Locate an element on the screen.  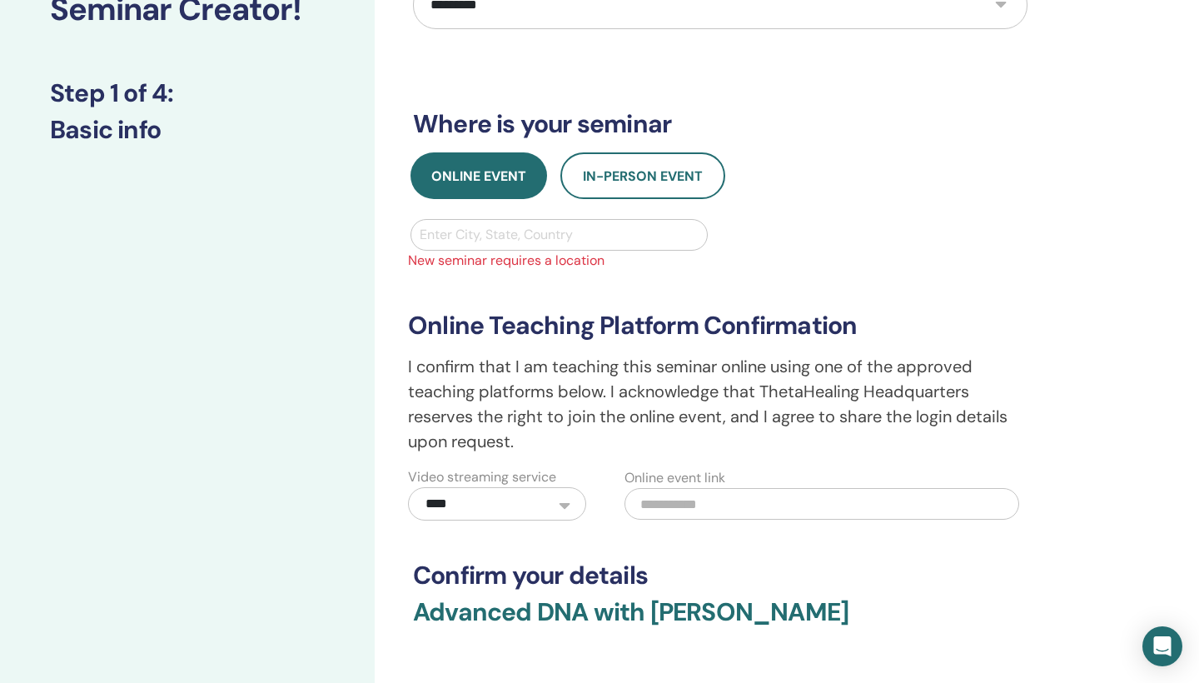
div: Open Intercom Messenger is located at coordinates (1162, 646).